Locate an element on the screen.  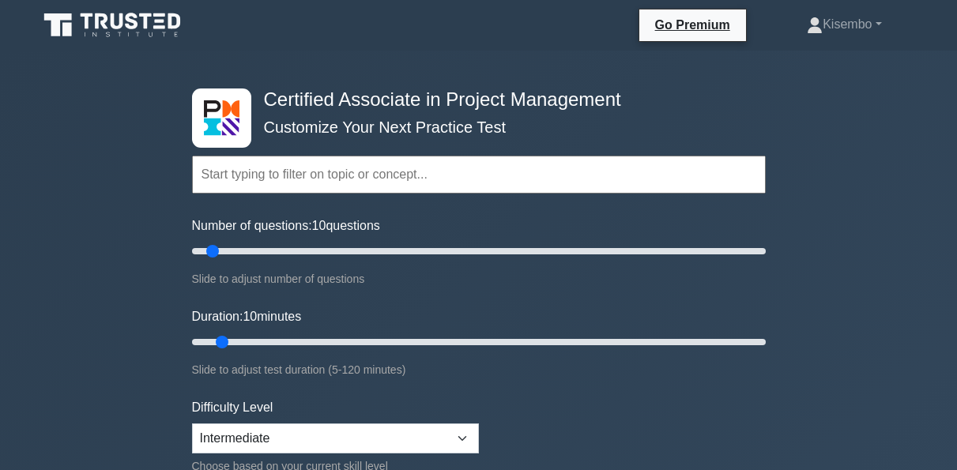
label: Duration: minutes is located at coordinates (247, 317).